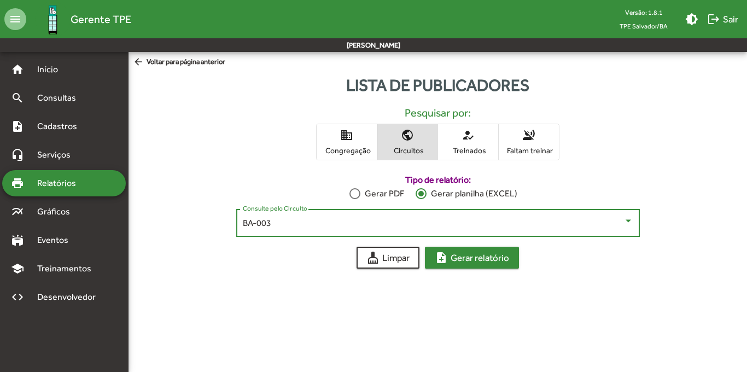 This screenshot has width=747, height=372. Describe the element at coordinates (60, 98) in the screenshot. I see `span: Consultas` at that location.